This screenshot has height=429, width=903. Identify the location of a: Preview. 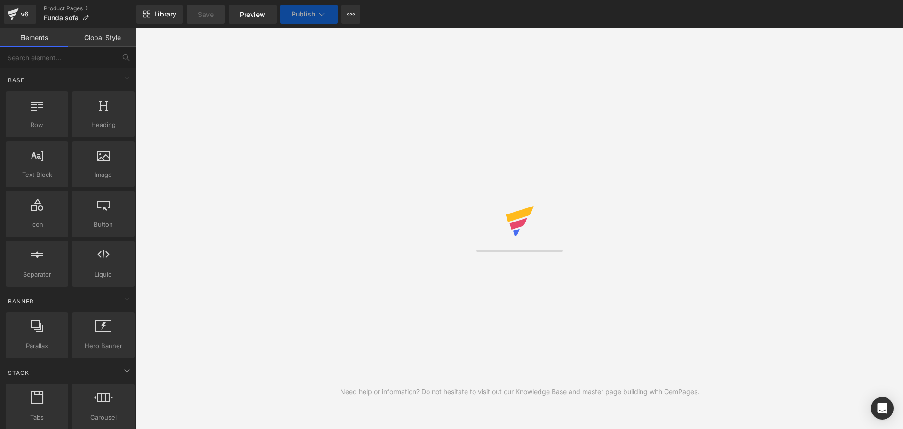
(252, 14).